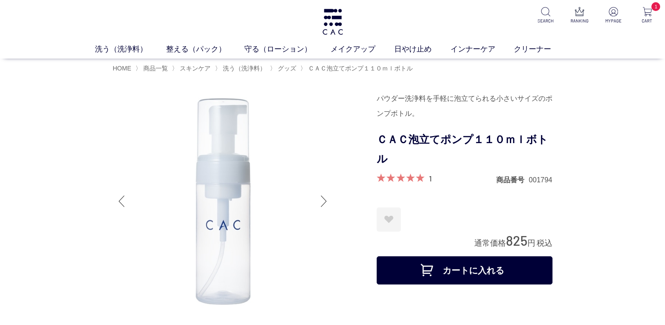 This screenshot has height=325, width=665. Describe the element at coordinates (122, 68) in the screenshot. I see `a: HOME` at that location.